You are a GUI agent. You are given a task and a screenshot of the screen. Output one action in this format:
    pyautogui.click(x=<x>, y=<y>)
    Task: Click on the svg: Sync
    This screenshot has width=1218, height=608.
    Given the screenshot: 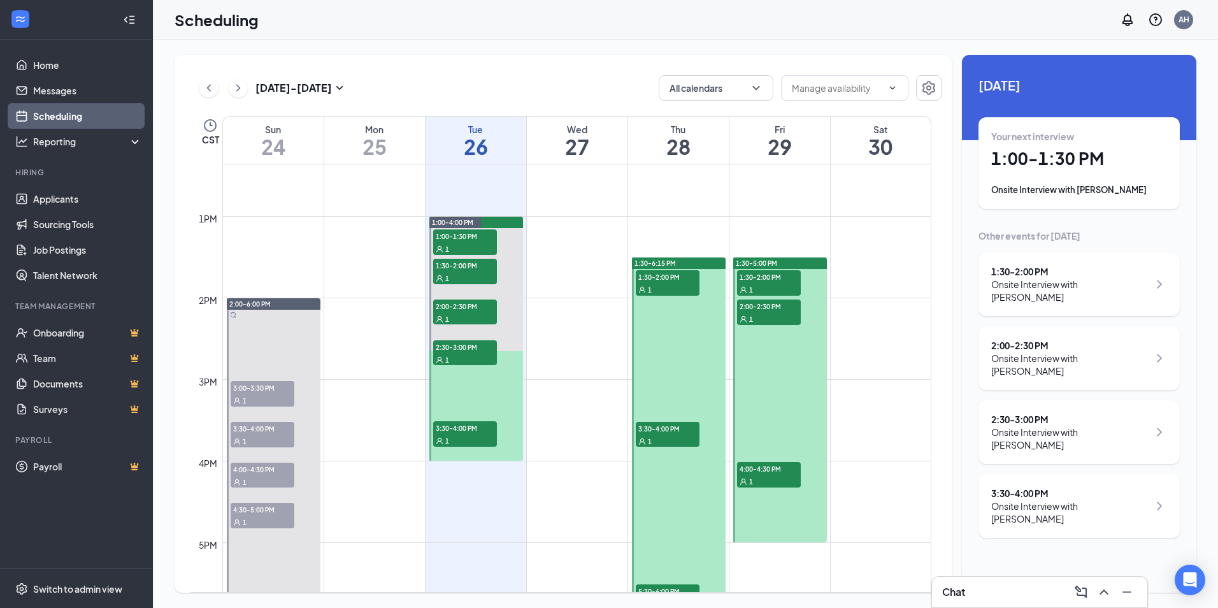 What is the action you would take?
    pyautogui.click(x=233, y=315)
    